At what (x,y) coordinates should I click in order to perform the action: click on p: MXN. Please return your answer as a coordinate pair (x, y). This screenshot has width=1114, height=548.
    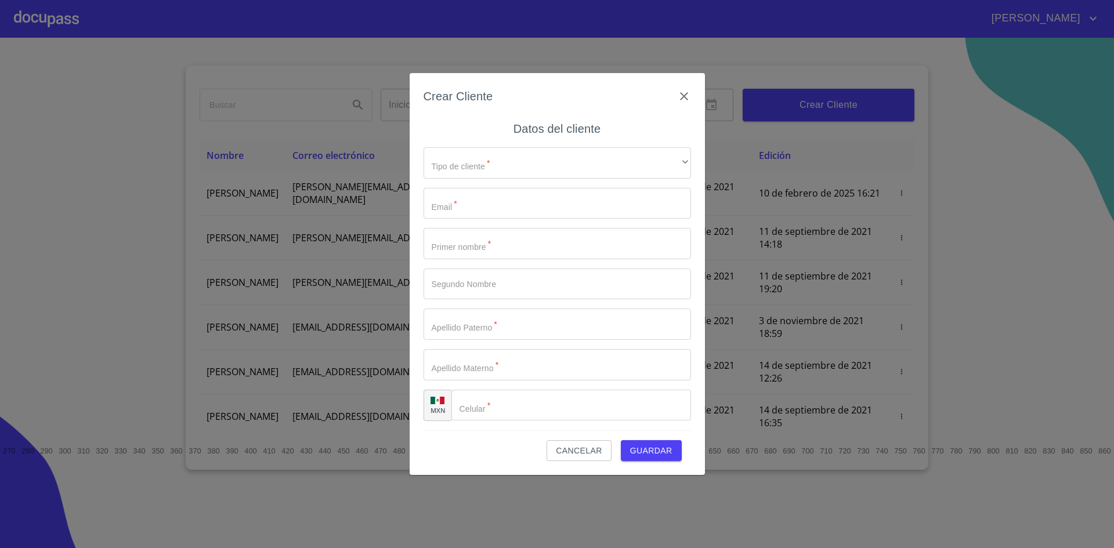
    Looking at the image, I should click on (438, 410).